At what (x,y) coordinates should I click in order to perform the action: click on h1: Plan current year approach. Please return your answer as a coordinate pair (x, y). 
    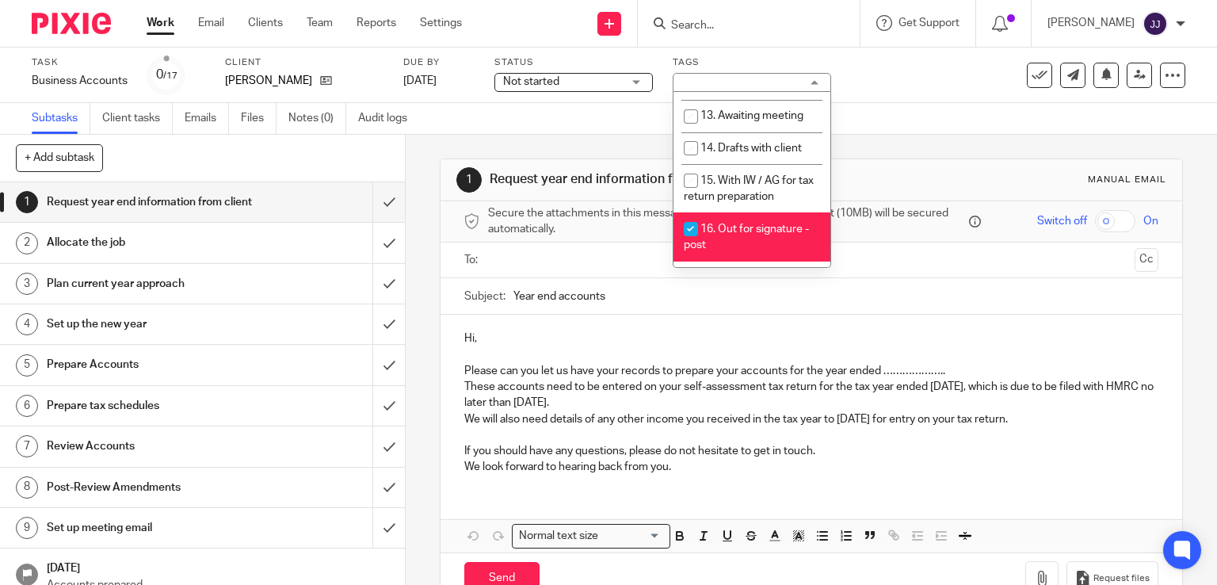
    Looking at the image, I should click on (150, 284).